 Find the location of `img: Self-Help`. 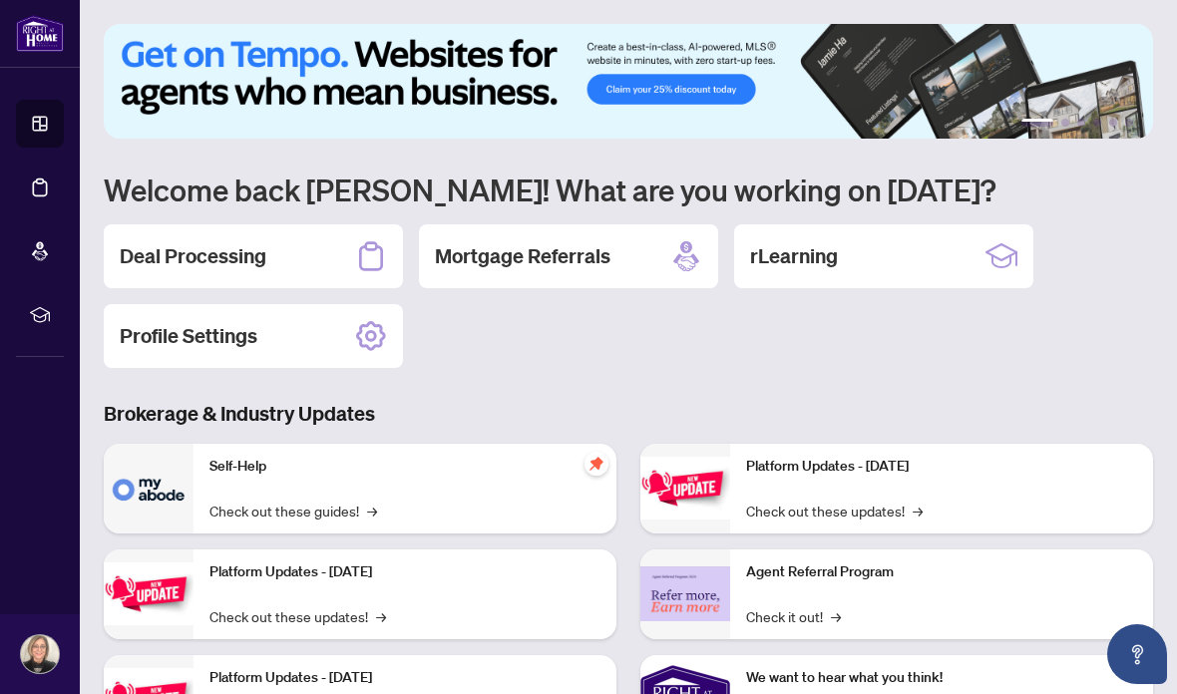

img: Self-Help is located at coordinates (149, 489).